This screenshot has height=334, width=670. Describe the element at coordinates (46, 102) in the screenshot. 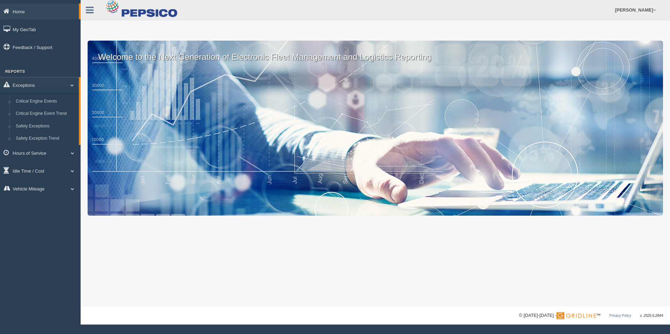

I see `a: Critical Engine Events` at that location.